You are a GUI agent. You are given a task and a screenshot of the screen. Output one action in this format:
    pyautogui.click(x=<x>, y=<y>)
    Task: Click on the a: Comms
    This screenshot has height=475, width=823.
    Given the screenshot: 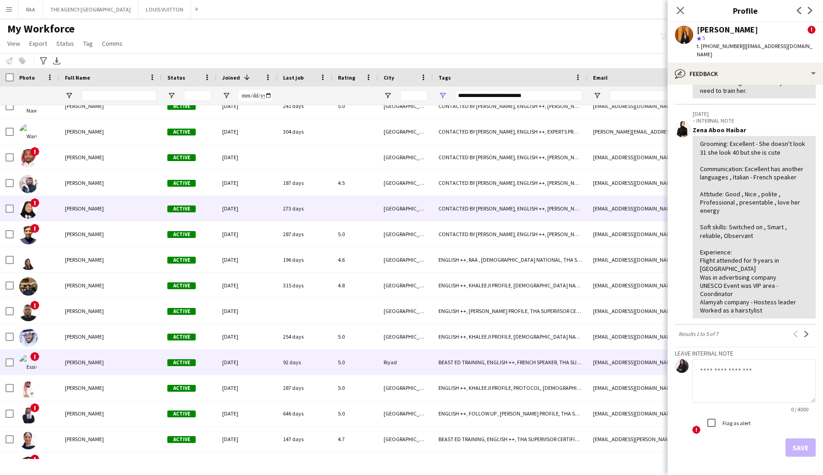 What is the action you would take?
    pyautogui.click(x=112, y=43)
    